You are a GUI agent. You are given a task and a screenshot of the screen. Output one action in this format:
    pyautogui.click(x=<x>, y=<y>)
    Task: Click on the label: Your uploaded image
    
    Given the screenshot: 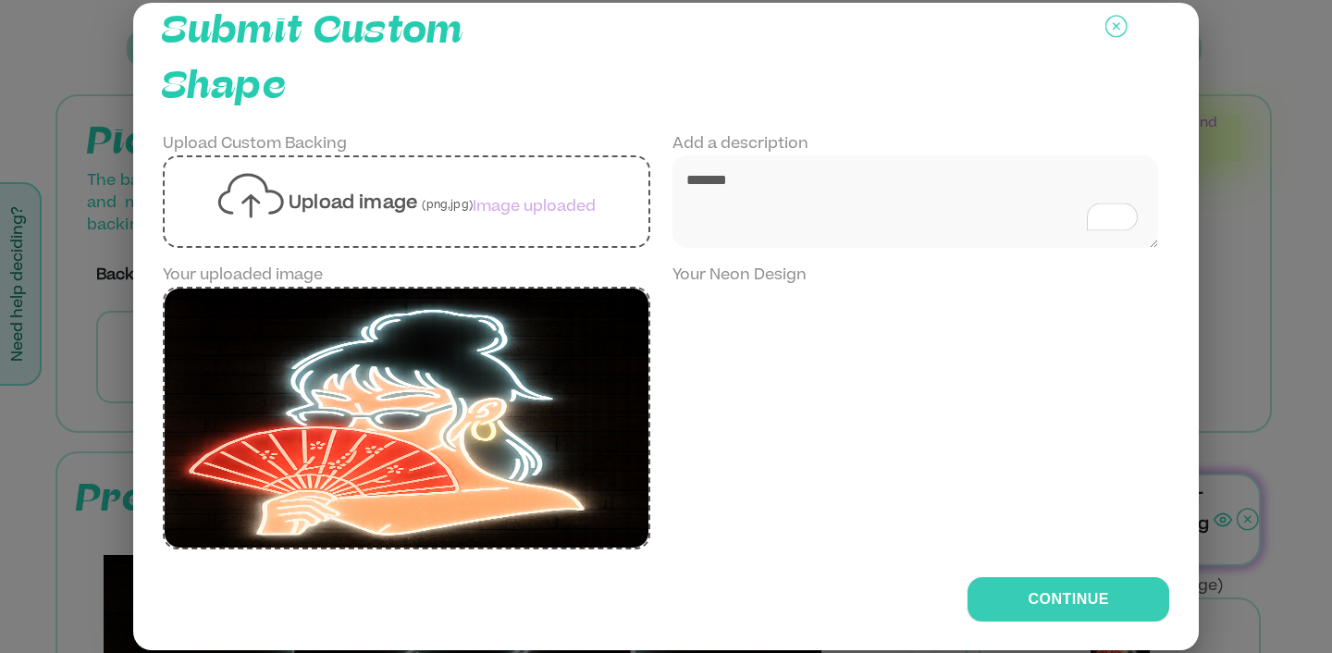 What is the action you would take?
    pyautogui.click(x=242, y=276)
    